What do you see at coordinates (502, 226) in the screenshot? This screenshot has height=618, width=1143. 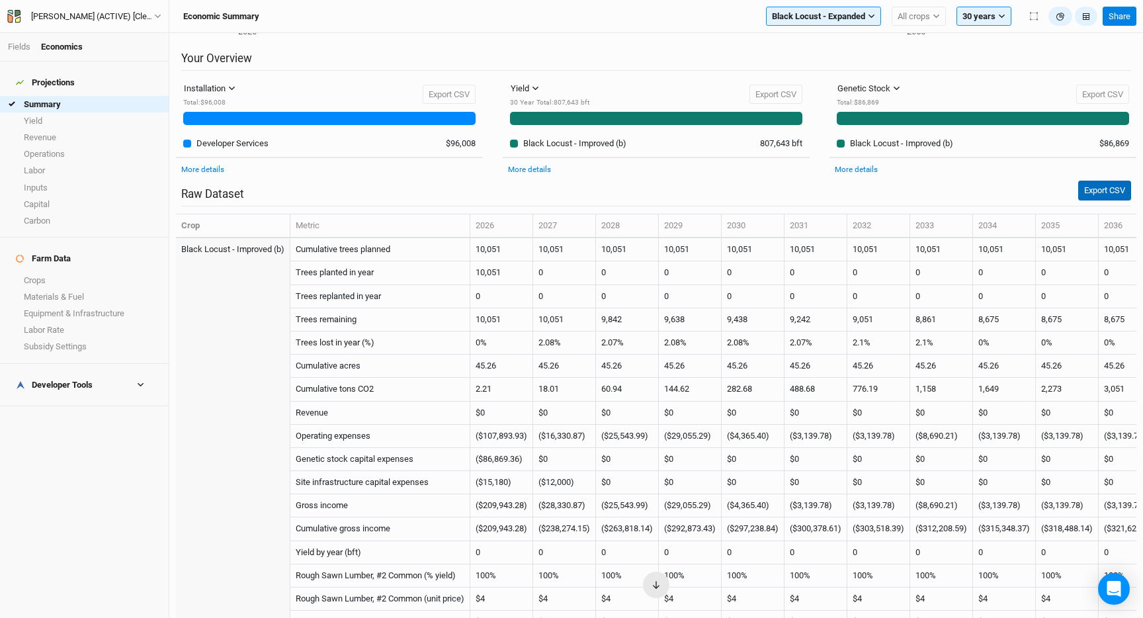 I see `th: 2026` at bounding box center [502, 226].